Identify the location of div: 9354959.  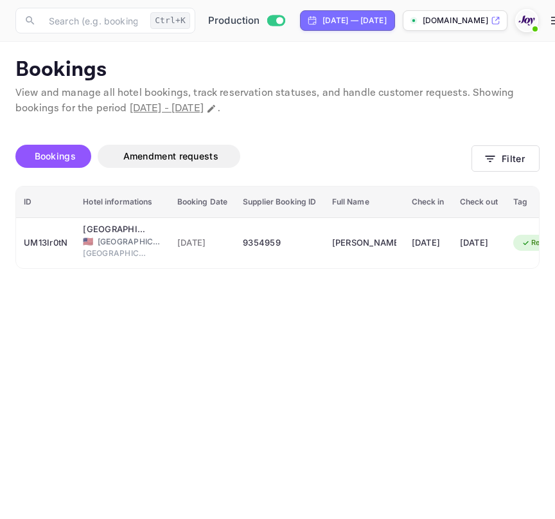
(280, 243).